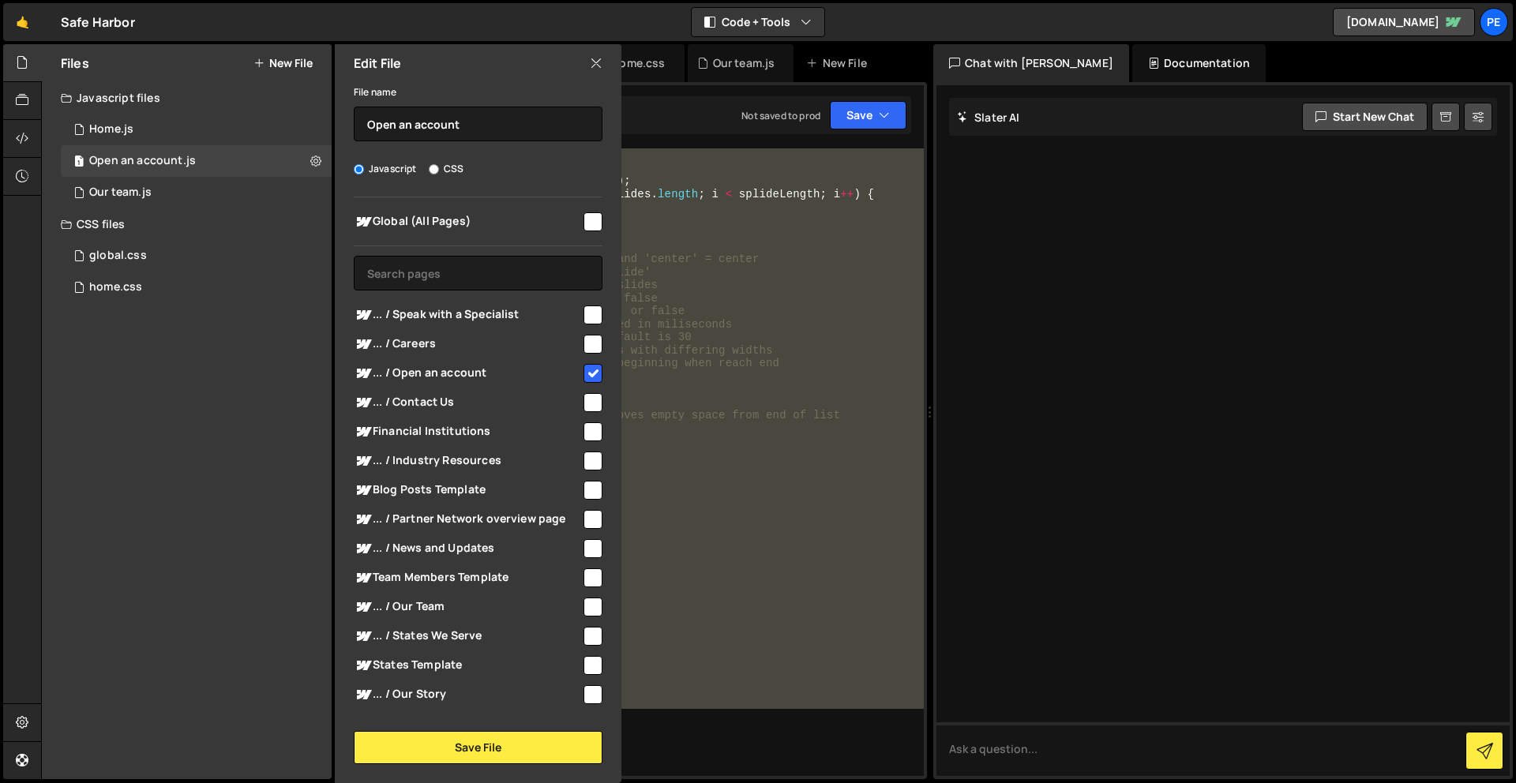  I want to click on div: Safe Harbor, so click(98, 22).